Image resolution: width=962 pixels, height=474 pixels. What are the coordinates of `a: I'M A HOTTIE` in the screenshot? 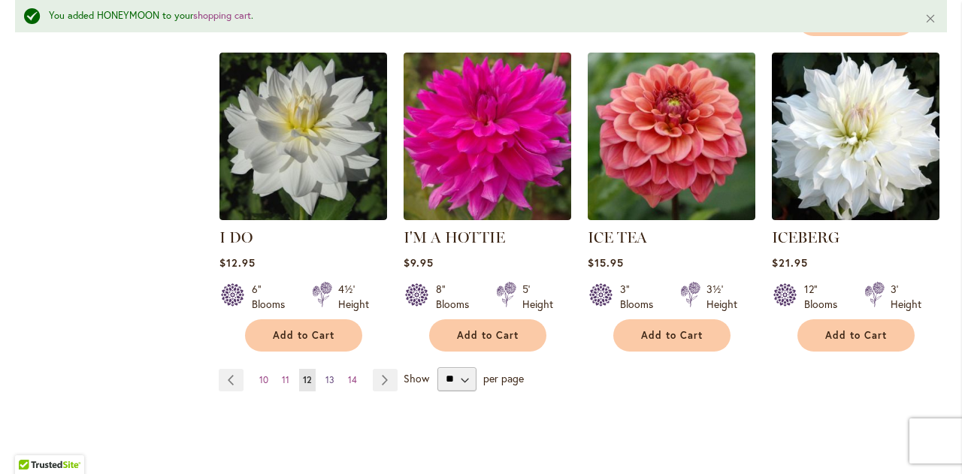 It's located at (454, 238).